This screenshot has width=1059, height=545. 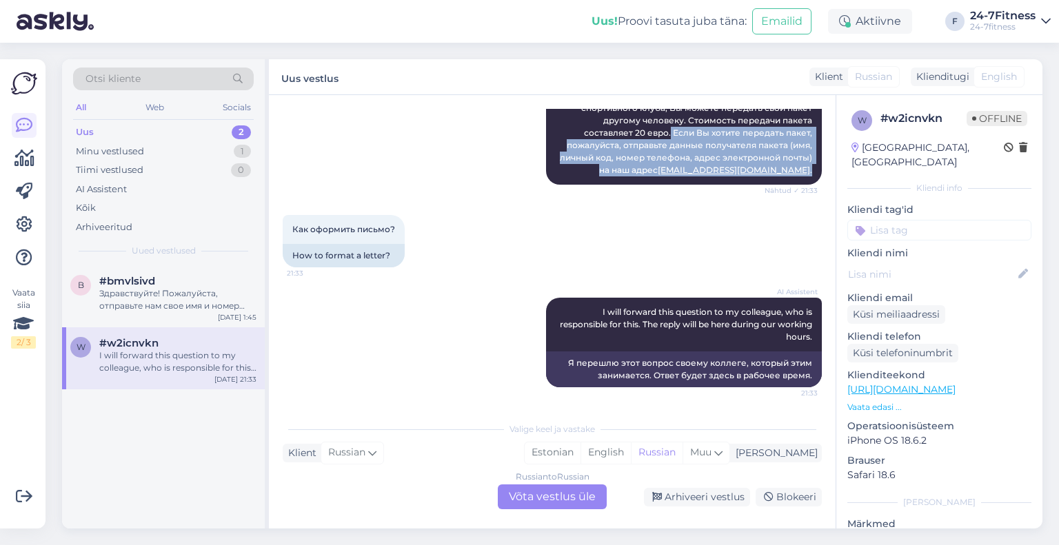 I want to click on span: Muu, so click(x=701, y=452).